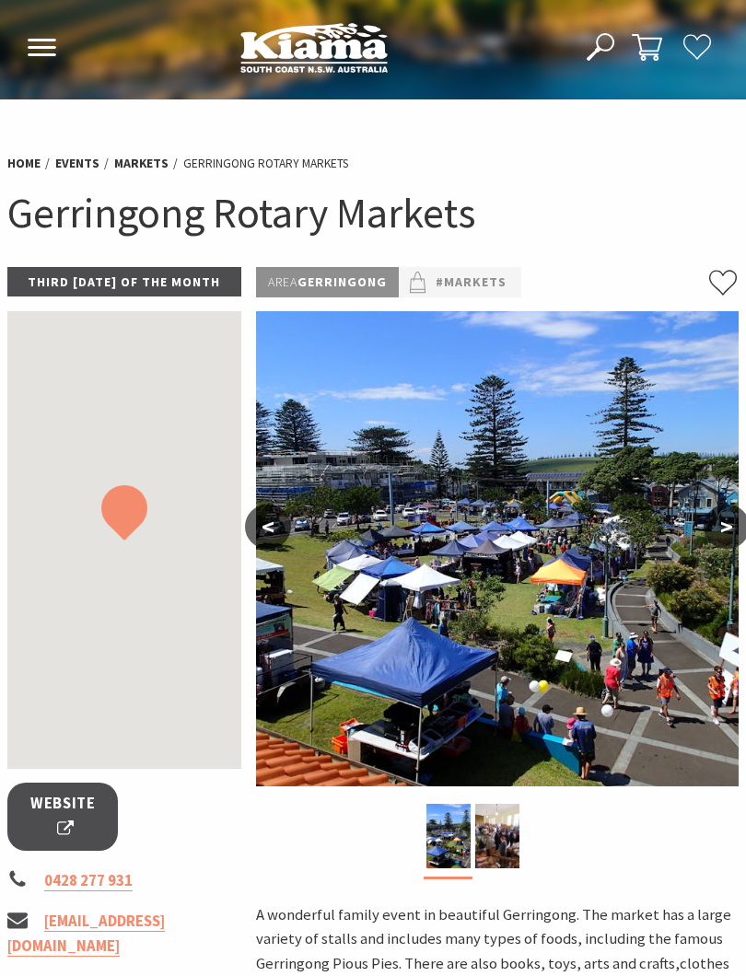 This screenshot has height=976, width=746. Describe the element at coordinates (265, 163) in the screenshot. I see `li: Gerringong Rotary Markets` at that location.